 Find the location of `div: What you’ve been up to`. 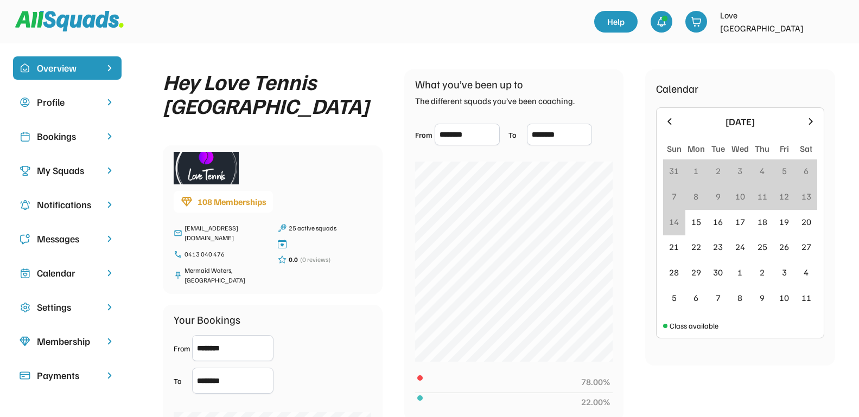

div: What you’ve been up to is located at coordinates (469, 84).